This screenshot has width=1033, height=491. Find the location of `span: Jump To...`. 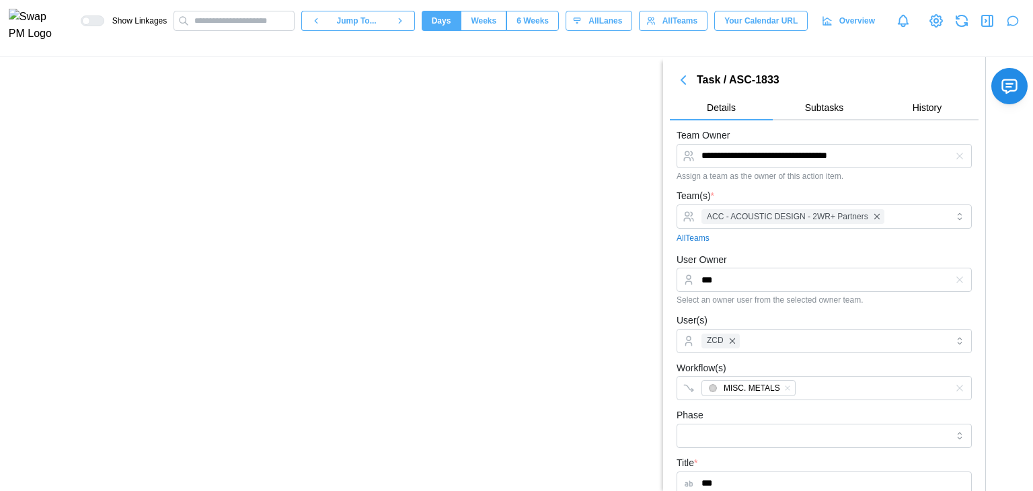

span: Jump To... is located at coordinates (357, 21).